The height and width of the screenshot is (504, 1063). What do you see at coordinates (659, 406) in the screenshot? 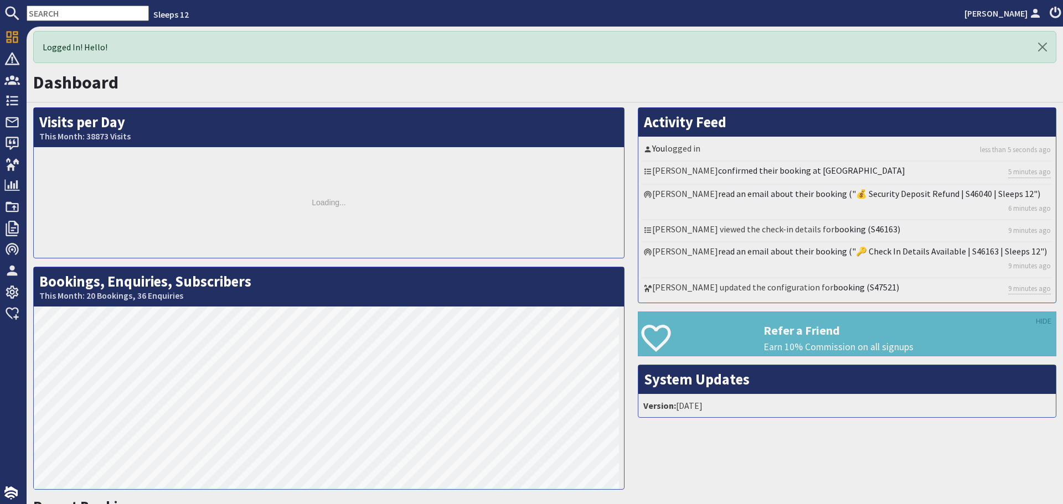
I see `strong: Version:` at bounding box center [659, 406].